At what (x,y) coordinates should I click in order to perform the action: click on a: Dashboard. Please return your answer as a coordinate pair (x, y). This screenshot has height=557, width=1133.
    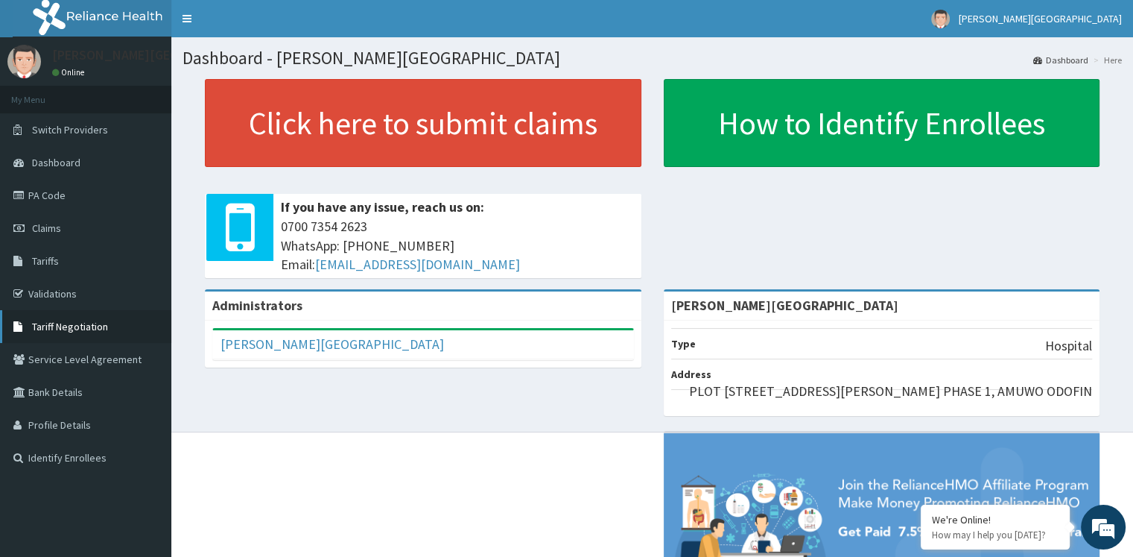
    Looking at the image, I should click on (1061, 60).